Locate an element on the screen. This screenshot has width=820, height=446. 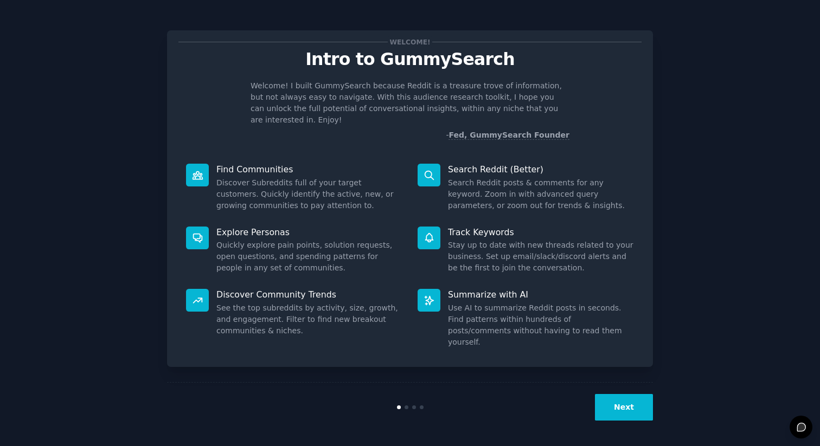
span: Welcome! is located at coordinates (410, 42).